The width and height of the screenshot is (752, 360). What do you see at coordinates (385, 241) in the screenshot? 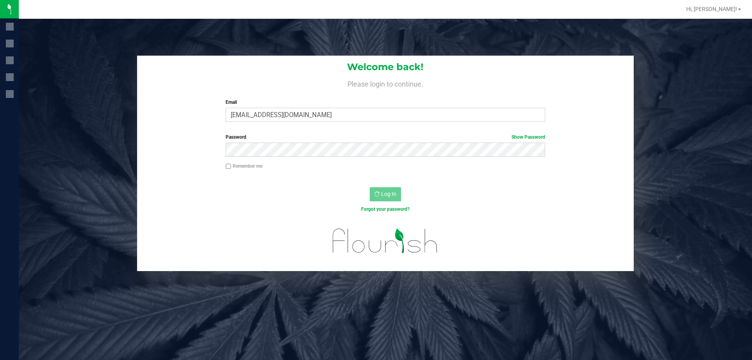
I see `img: flourish_logo.svg` at bounding box center [385, 241].